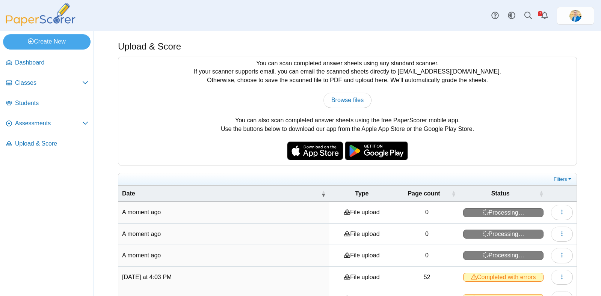 This screenshot has width=601, height=296. What do you see at coordinates (47, 83) in the screenshot?
I see `a: Classes` at bounding box center [47, 83].